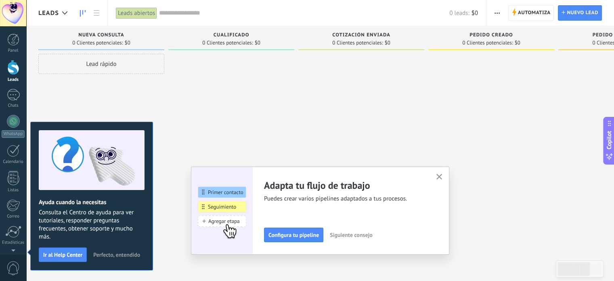 This screenshot has width=614, height=281. Describe the element at coordinates (101, 36) in the screenshot. I see `div: Nueva consulta` at that location.